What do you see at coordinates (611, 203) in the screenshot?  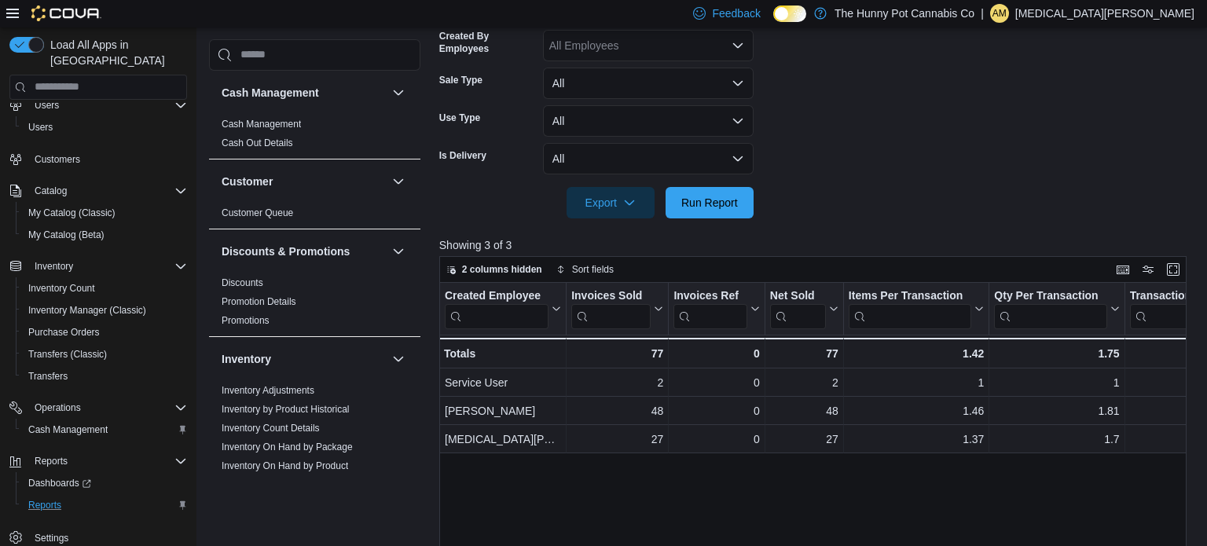 I see `button: Export` at bounding box center [611, 203].